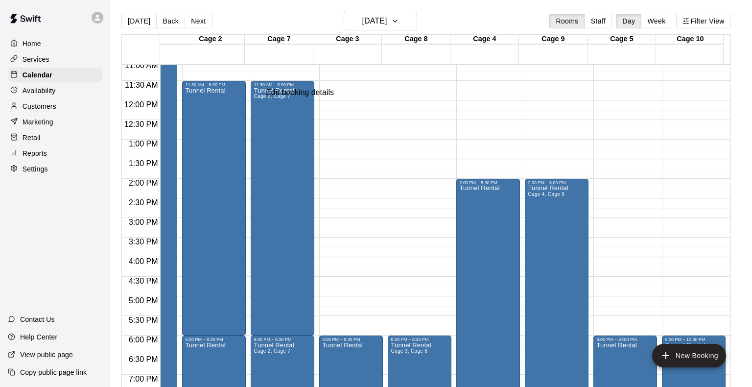 This screenshot has height=387, width=752. What do you see at coordinates (416, 39) in the screenshot?
I see `div: Cage 8` at bounding box center [416, 39].